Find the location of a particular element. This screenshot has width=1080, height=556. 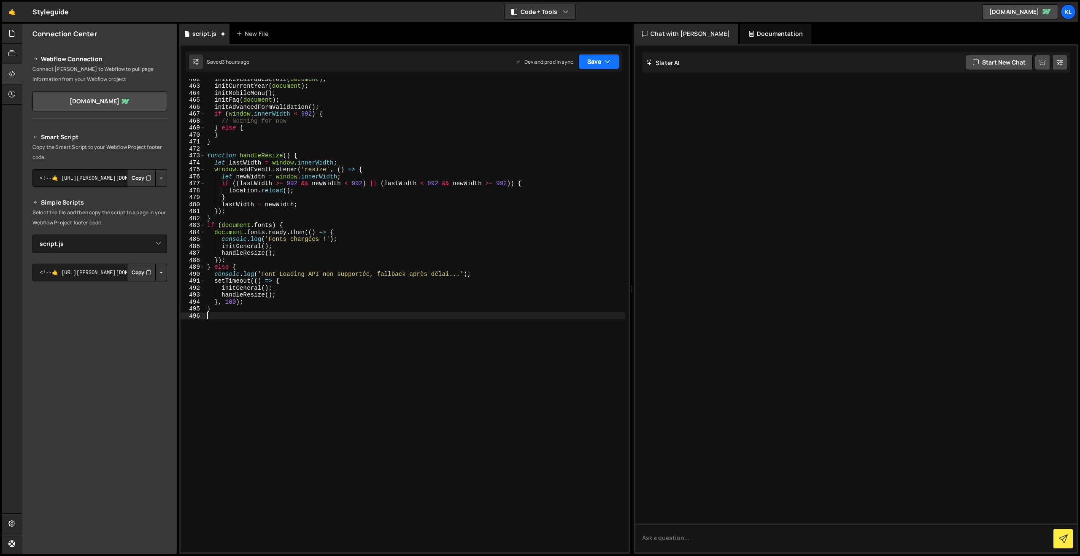

div: 471 is located at coordinates (193, 142).